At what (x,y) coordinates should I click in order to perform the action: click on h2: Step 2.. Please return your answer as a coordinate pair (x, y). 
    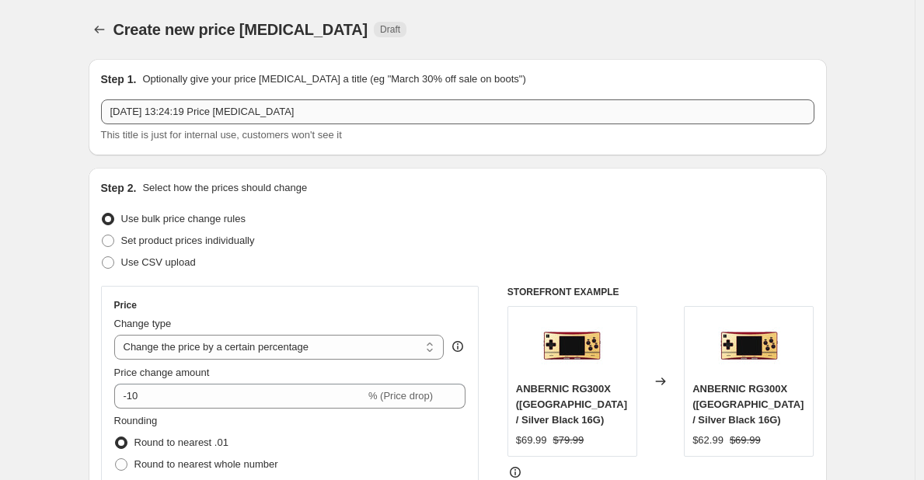
    Looking at the image, I should click on (119, 188).